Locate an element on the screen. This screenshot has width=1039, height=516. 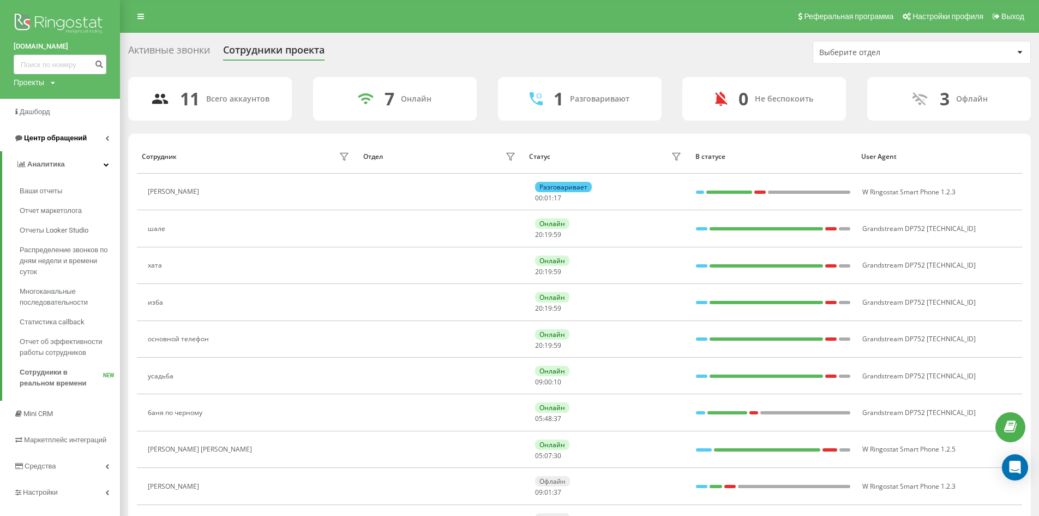
img: Ringostat logo is located at coordinates (60, 25).